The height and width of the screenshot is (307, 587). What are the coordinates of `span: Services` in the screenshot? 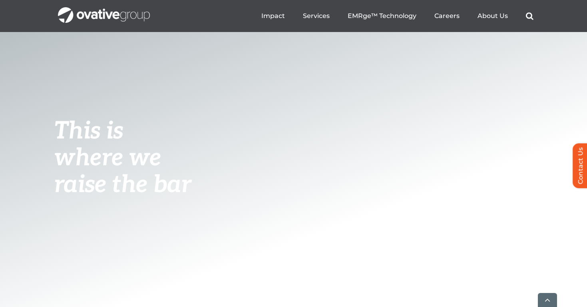 It's located at (316, 16).